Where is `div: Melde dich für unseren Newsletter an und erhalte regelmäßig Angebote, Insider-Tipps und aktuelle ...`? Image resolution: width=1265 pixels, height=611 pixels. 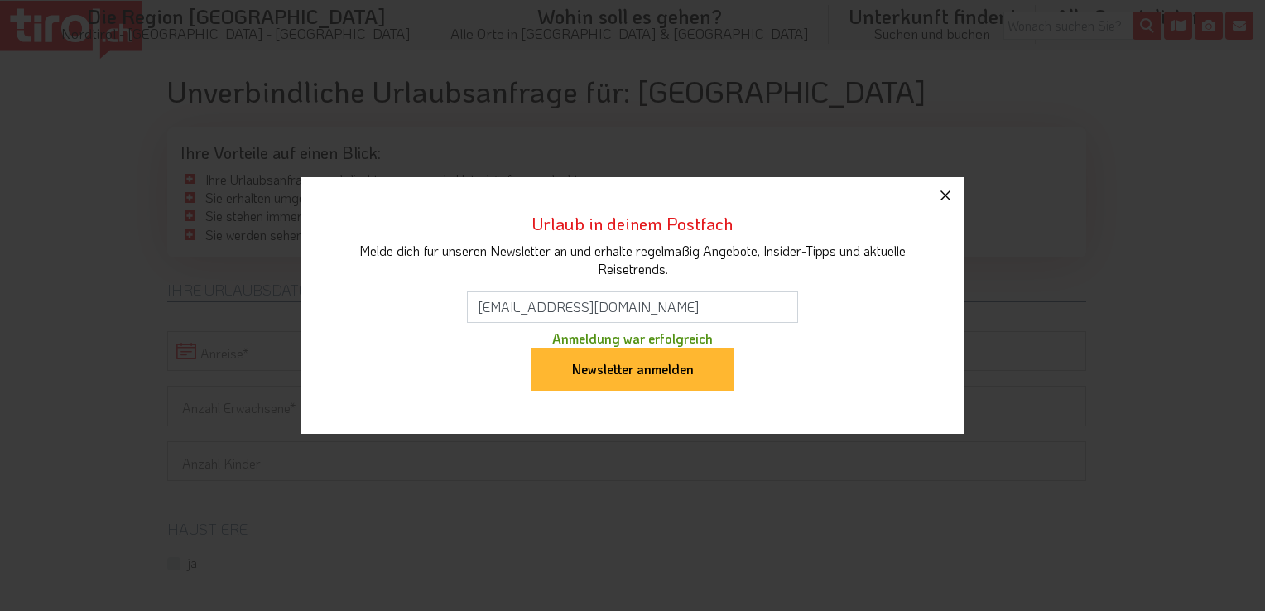
div: Melde dich für unseren Newsletter an und erhalte regelmäßig Angebote, Insider-Tipps und aktuelle ... is located at coordinates (632, 260).